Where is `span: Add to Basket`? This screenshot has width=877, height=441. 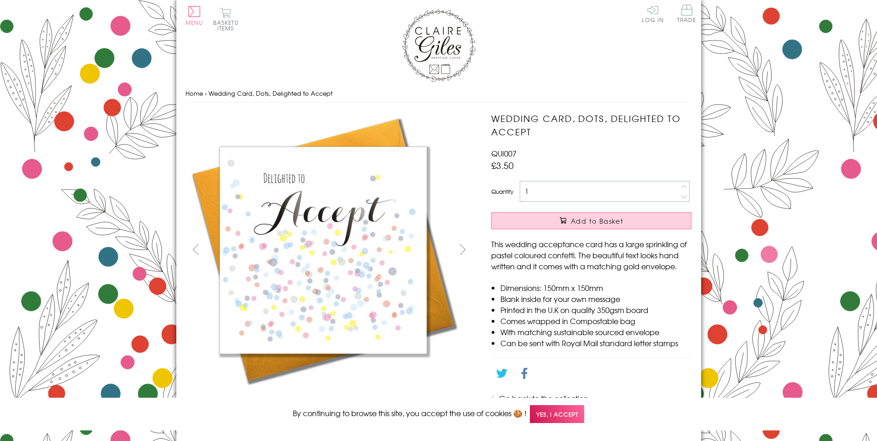 span: Add to Basket is located at coordinates (597, 221).